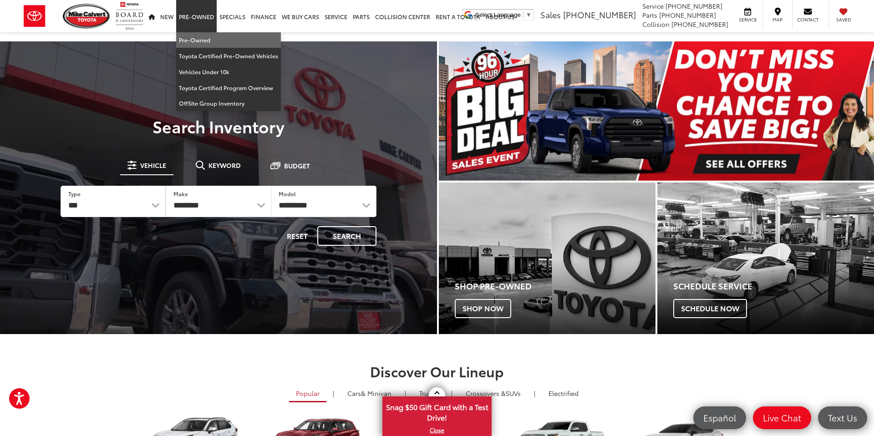 This screenshot has width=874, height=436. What do you see at coordinates (844, 20) in the screenshot?
I see `span: Saved` at bounding box center [844, 20].